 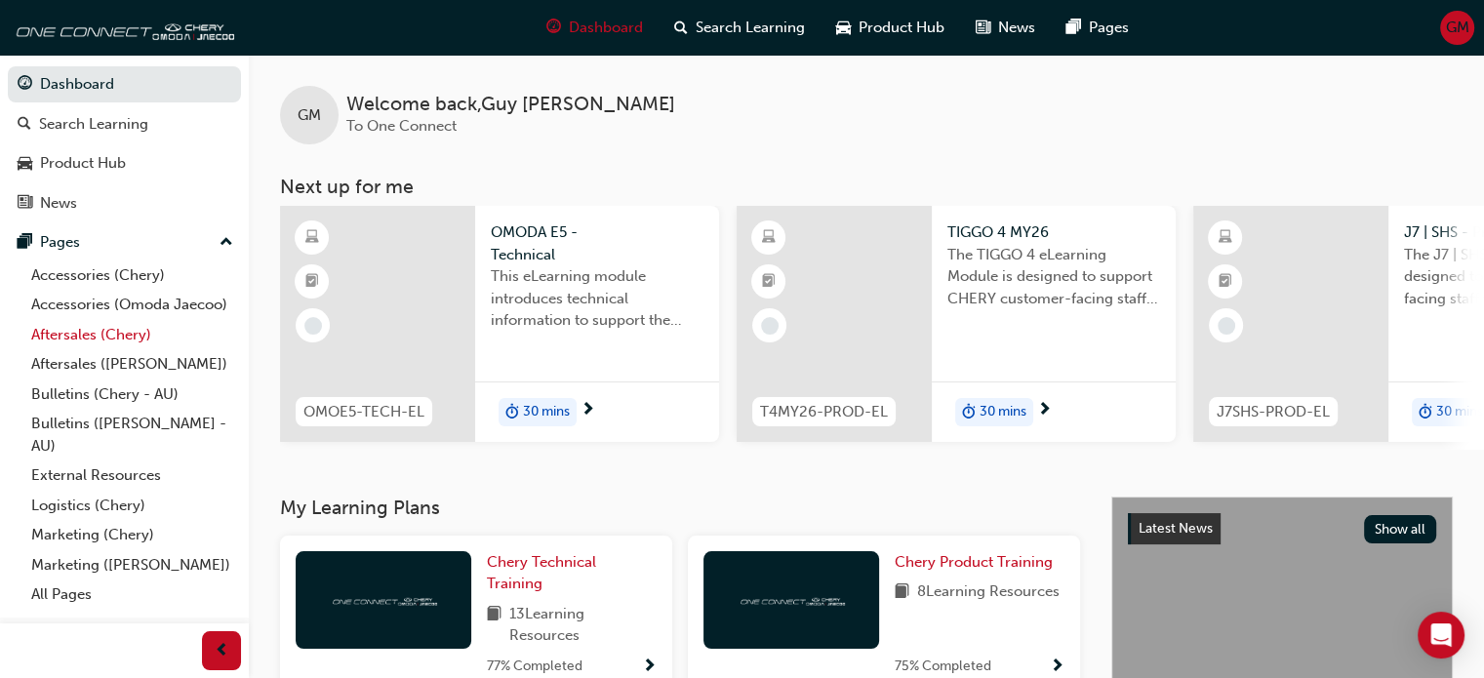 What do you see at coordinates (541, 573) in the screenshot?
I see `span: Chery Technical Training` at bounding box center [541, 573].